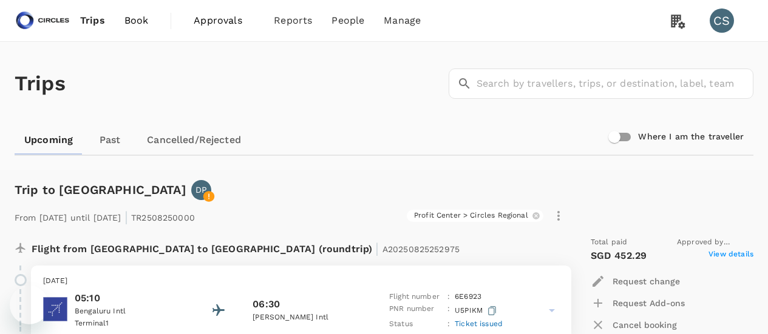 Image resolution: width=768 pixels, height=334 pixels. I want to click on p: 6E 6923, so click(468, 297).